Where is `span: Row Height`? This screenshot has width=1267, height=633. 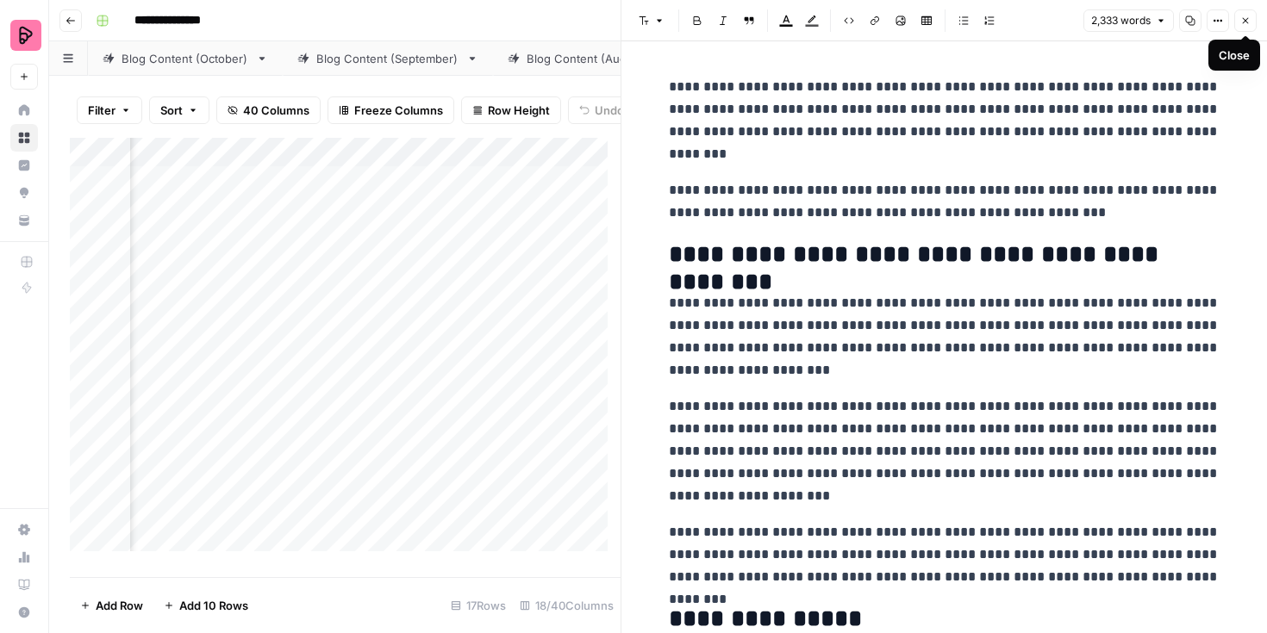 span: Row Height is located at coordinates (519, 110).